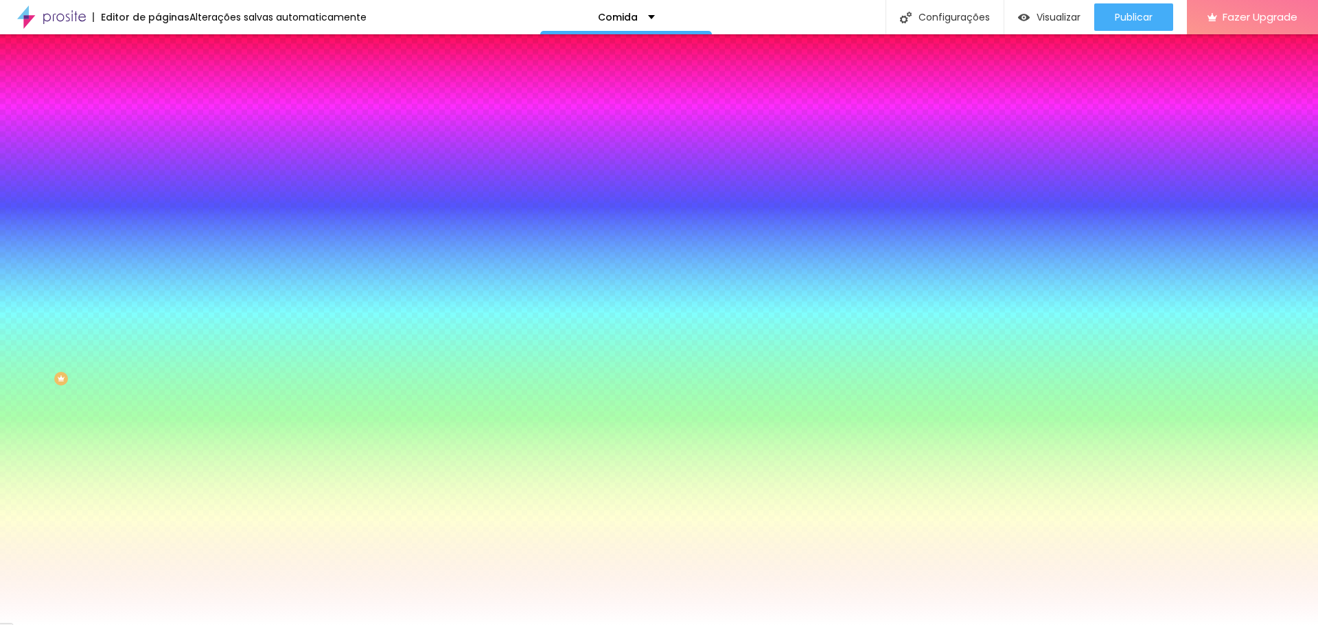  Describe the element at coordinates (141, 17) in the screenshot. I see `div: Editor de páginas` at that location.